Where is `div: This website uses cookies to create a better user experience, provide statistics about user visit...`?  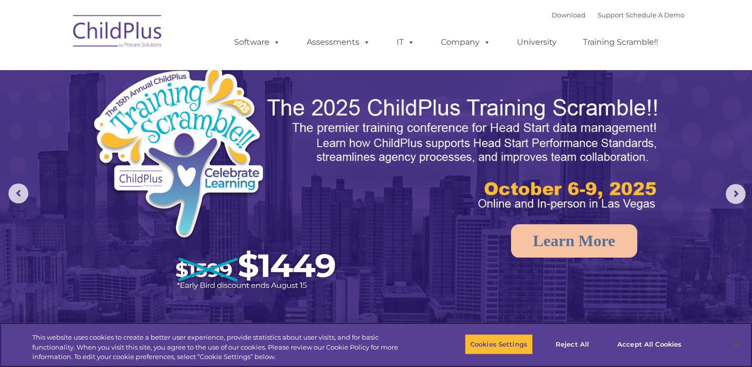 div: This website uses cookies to create a better user experience, provide statistics about user visit... is located at coordinates (223, 347).